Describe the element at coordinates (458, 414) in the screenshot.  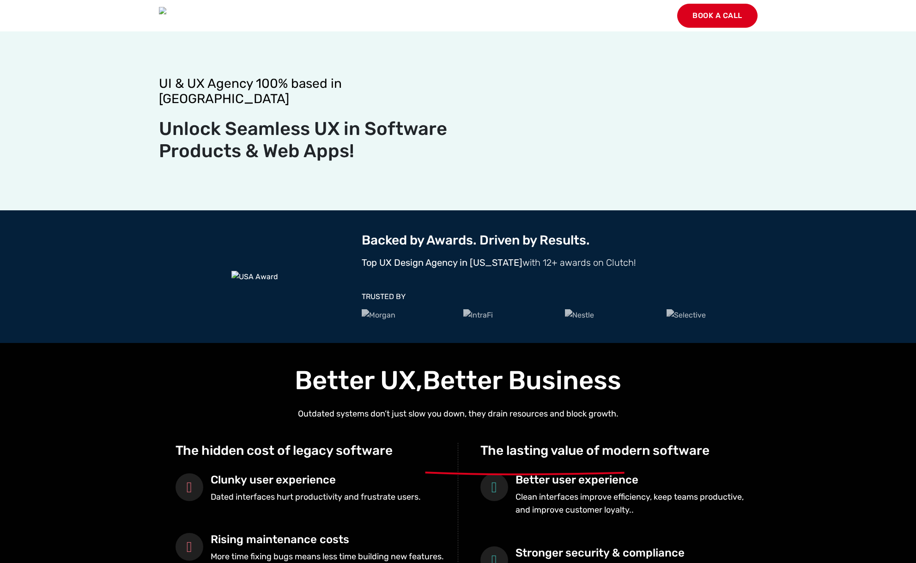
I see `p: Outdated systems don’t just slow you down, they drain resources and block growth.` at that location.